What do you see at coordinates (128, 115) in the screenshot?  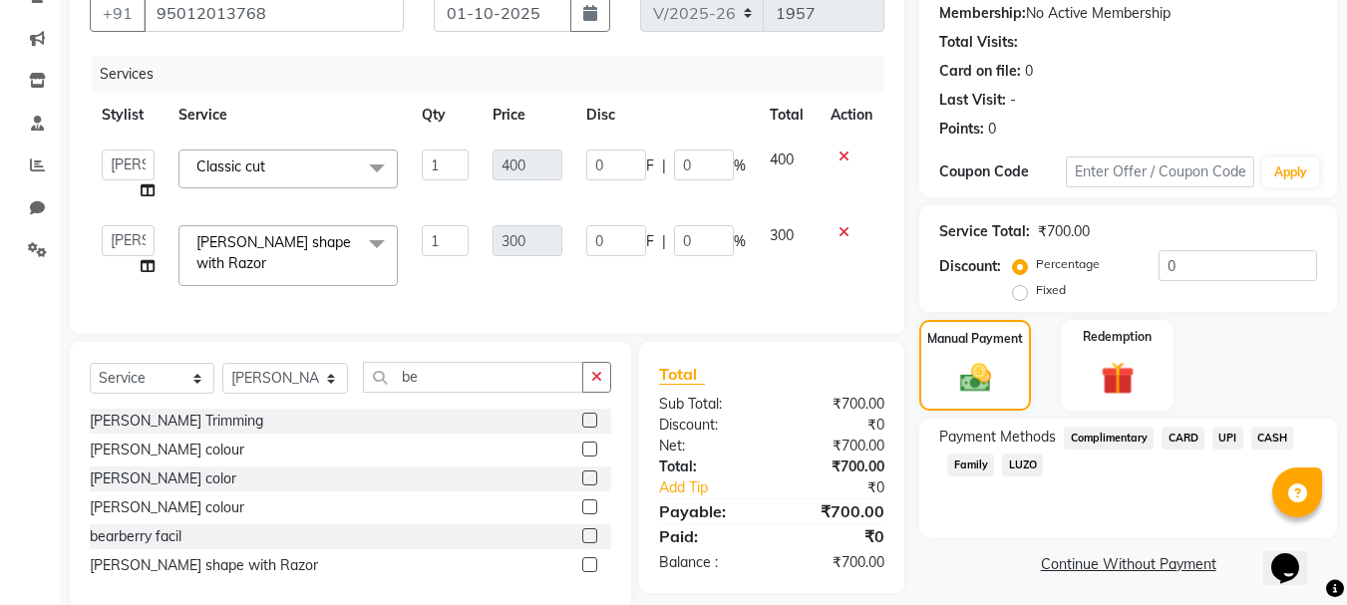 I see `th: Stylist` at bounding box center [128, 115].